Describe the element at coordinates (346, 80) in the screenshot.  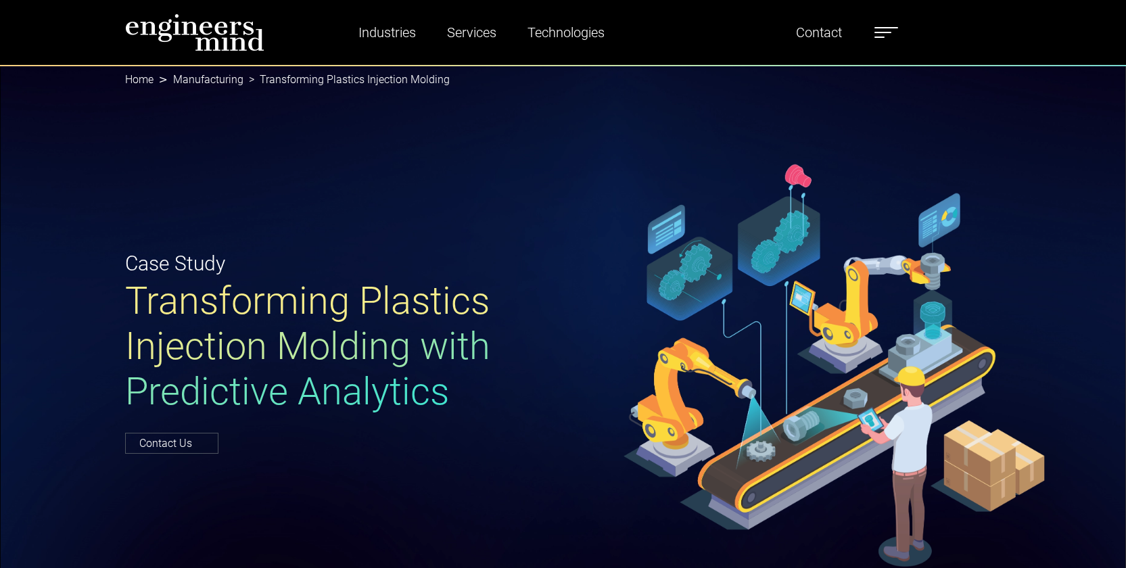
I see `li: Transforming Plastics Injection Molding` at that location.